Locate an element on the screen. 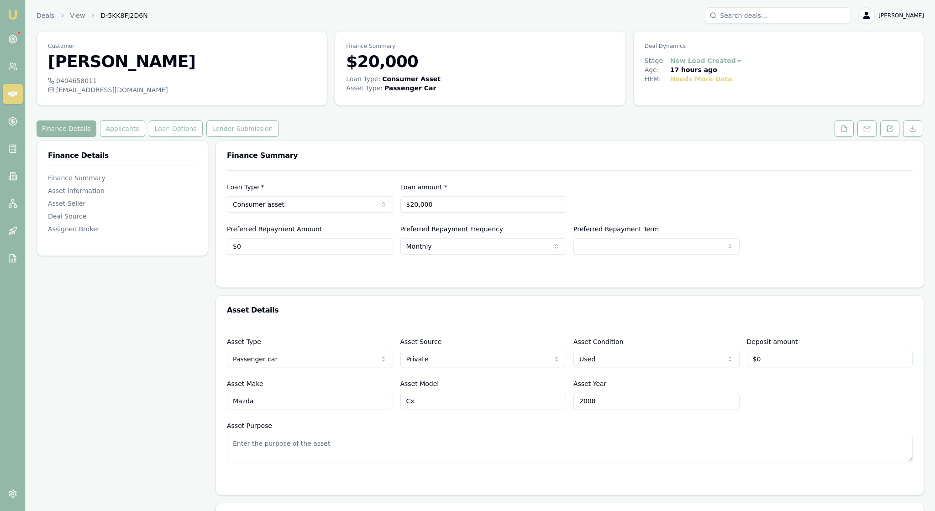 Image resolution: width=935 pixels, height=511 pixels. label: Asset Source is located at coordinates (421, 342).